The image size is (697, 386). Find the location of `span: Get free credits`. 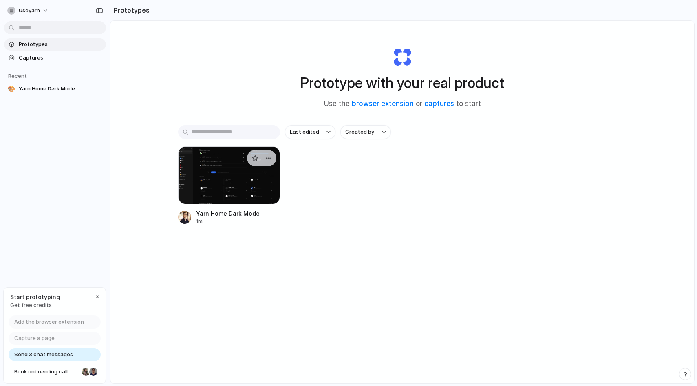

span: Get free credits is located at coordinates (35, 305).